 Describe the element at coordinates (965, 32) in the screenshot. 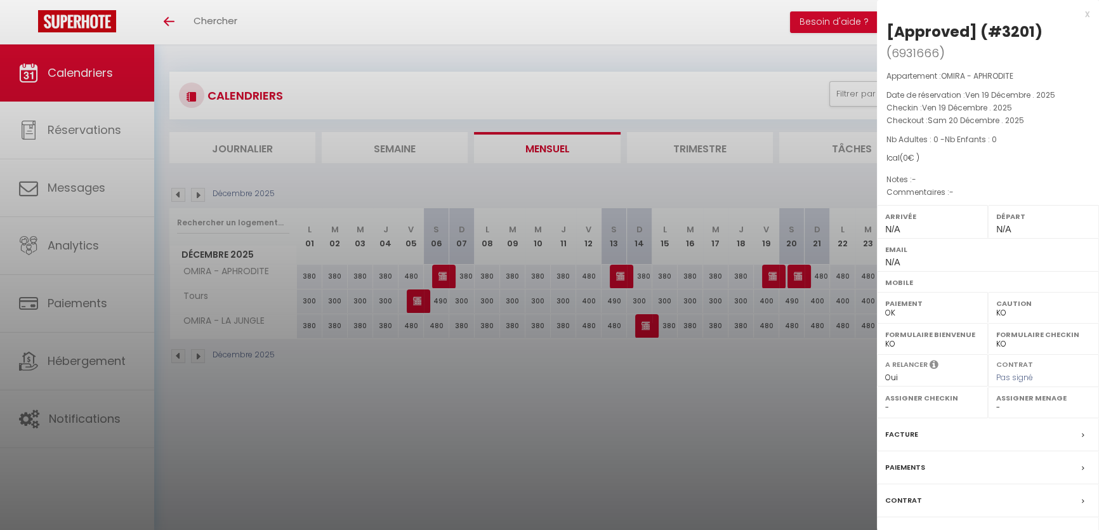

I see `div: [Approved] (#3201)` at that location.